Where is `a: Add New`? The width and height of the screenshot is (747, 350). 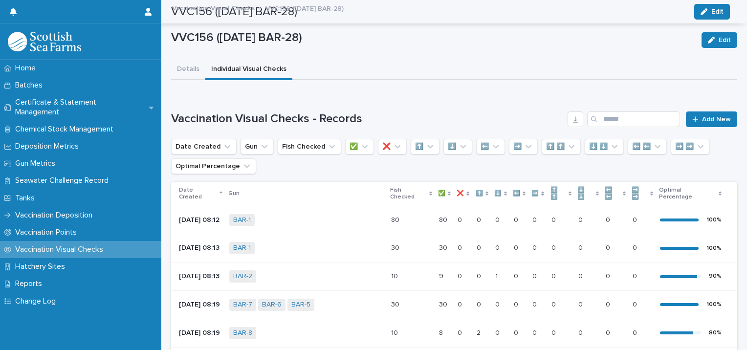 a: Add New is located at coordinates (711, 119).